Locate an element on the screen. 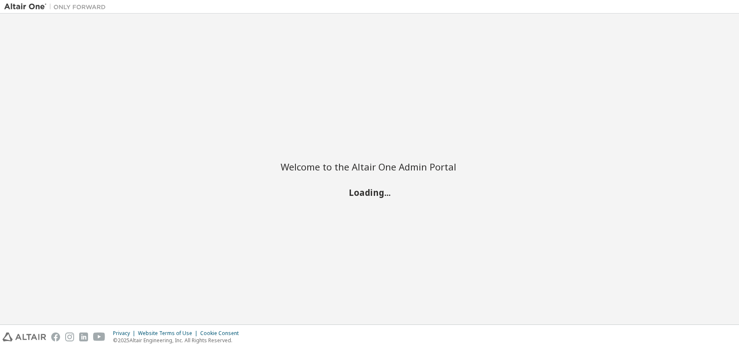 The width and height of the screenshot is (739, 349). div: Website Terms of Use is located at coordinates (169, 333).